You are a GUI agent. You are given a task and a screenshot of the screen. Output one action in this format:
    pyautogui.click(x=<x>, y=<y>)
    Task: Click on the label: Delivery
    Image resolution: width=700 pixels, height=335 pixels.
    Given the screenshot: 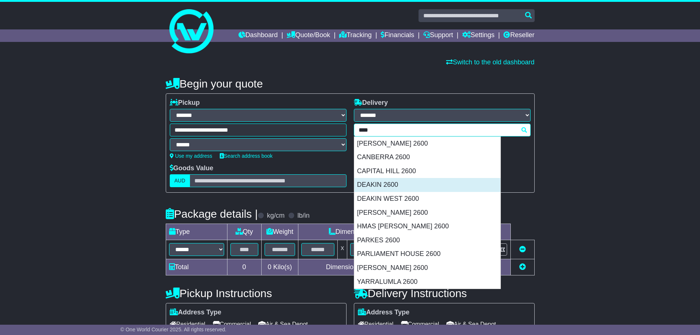 What is the action you would take?
    pyautogui.click(x=371, y=103)
    